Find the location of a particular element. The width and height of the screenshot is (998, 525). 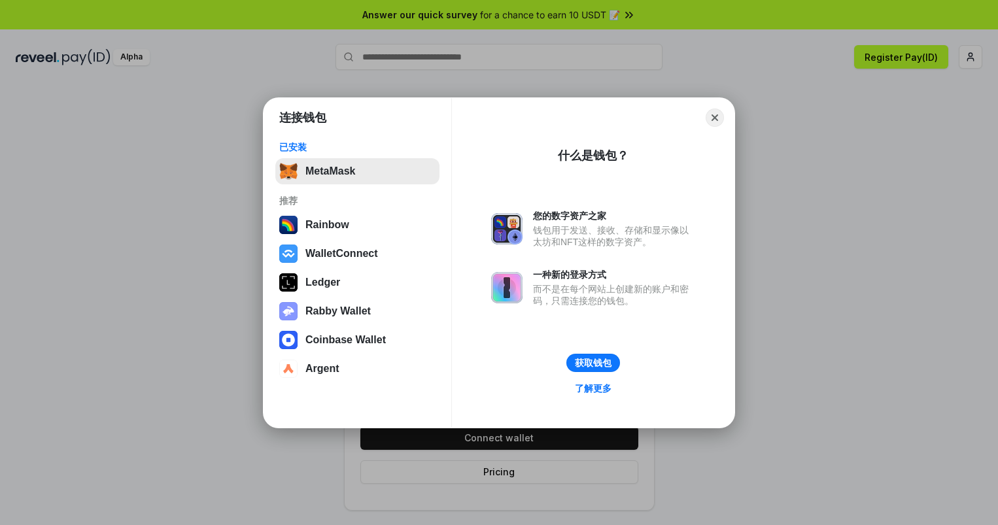

button: Rainbow is located at coordinates (357, 225).